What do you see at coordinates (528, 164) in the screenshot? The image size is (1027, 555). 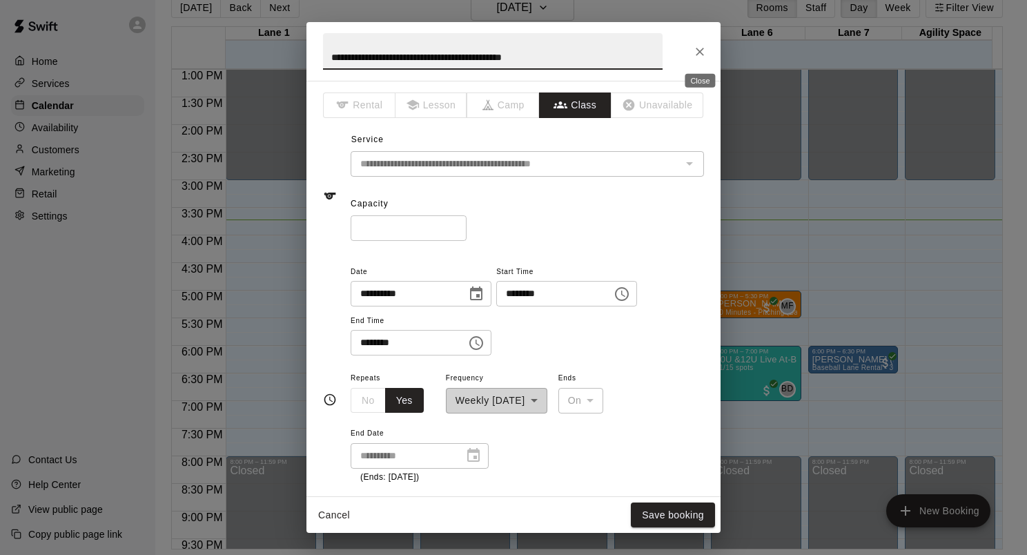 I see `div: The service of an existing booking cannot be changed` at bounding box center [528, 164].